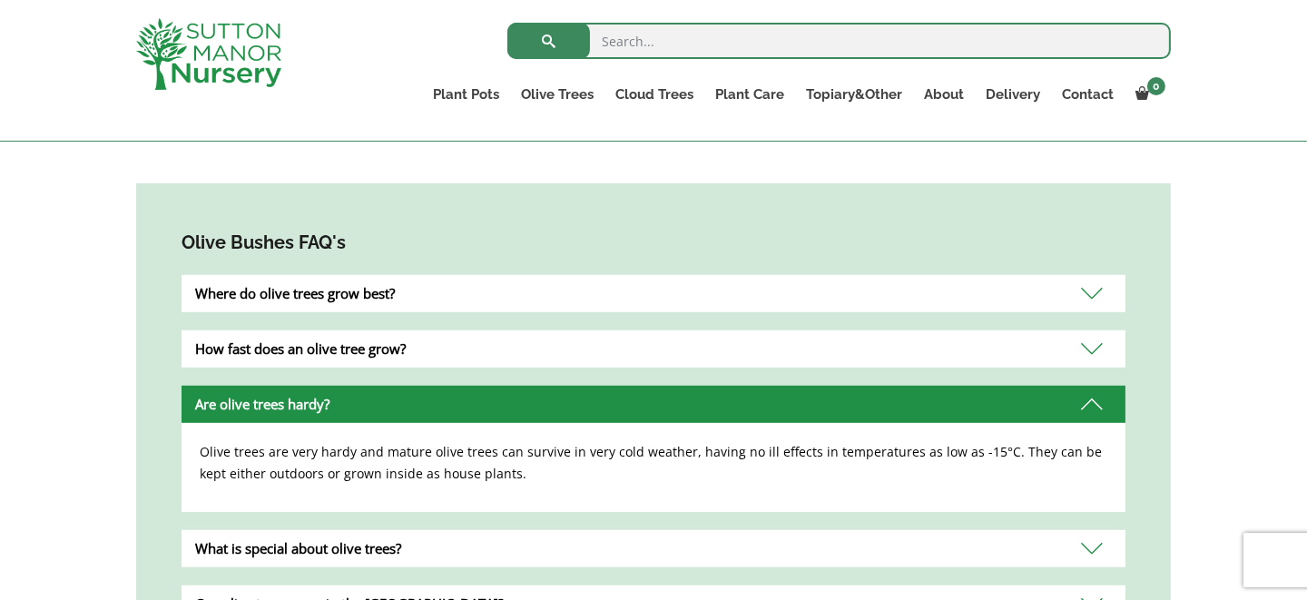 The image size is (1307, 600). Describe the element at coordinates (653, 242) in the screenshot. I see `h4: Olive Bushes FAQ's` at that location.